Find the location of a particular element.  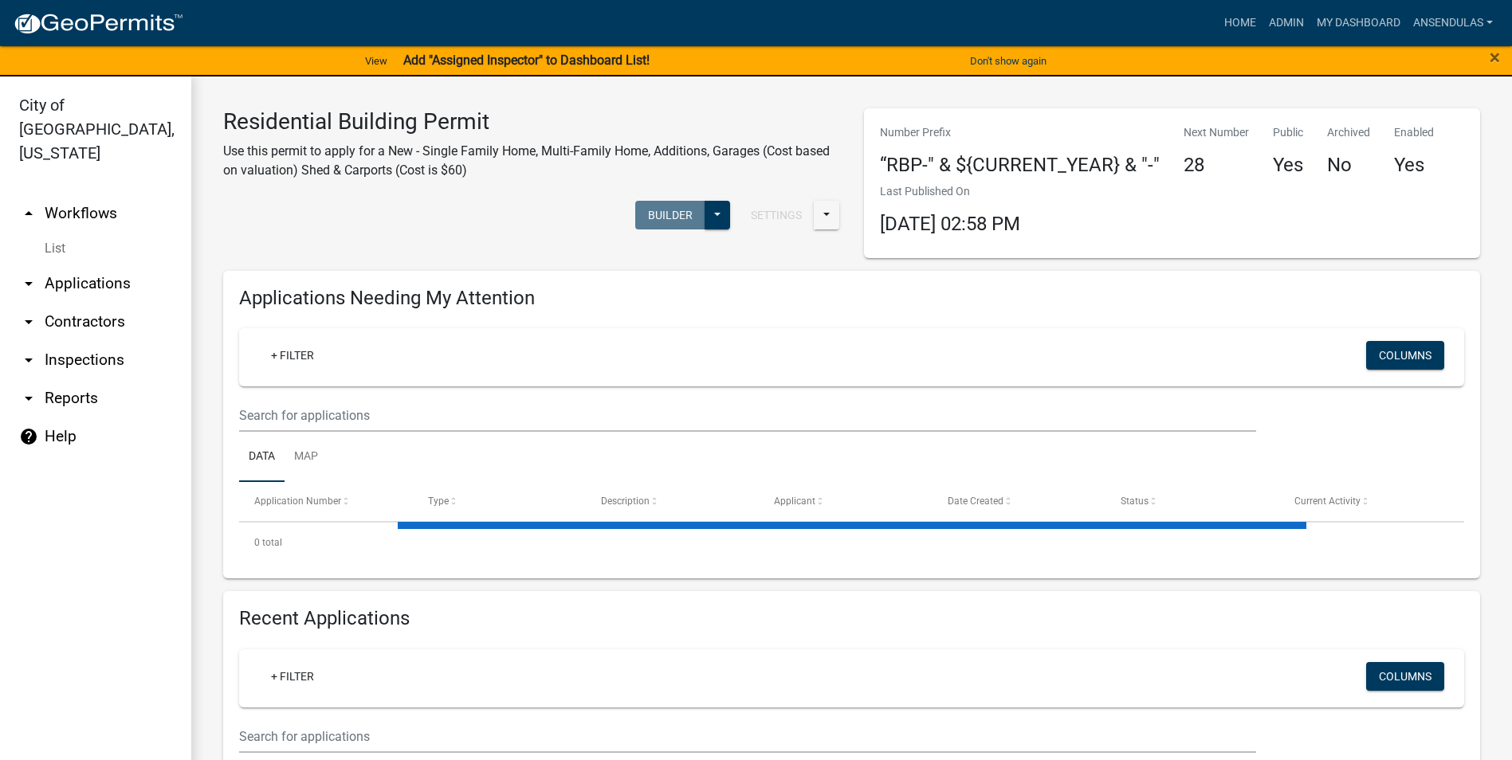

h4: Applications Needing My Attention is located at coordinates (851, 298).